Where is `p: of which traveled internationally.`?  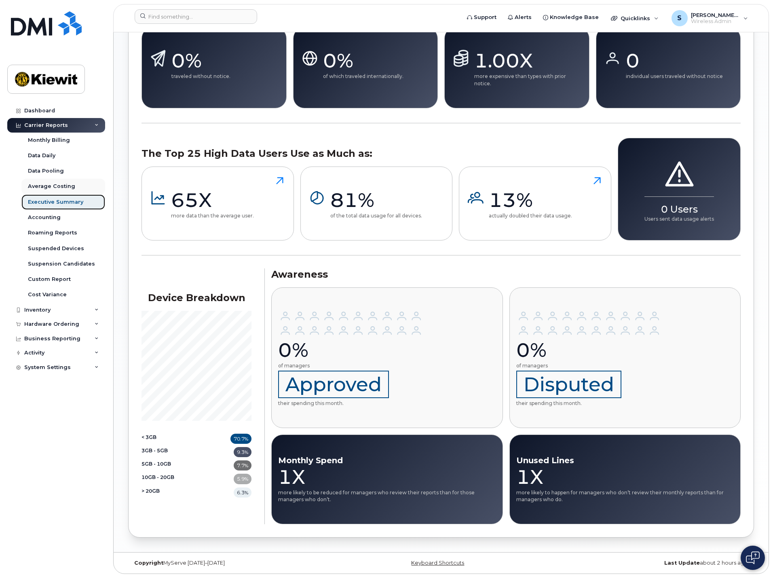
p: of which traveled internationally. is located at coordinates (363, 76).